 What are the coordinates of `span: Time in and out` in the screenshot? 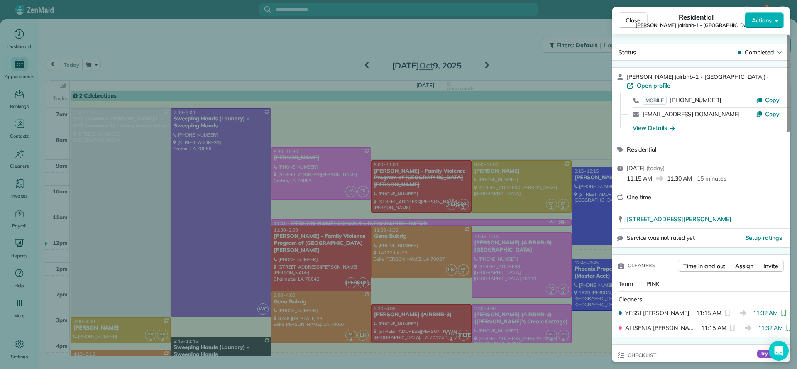 It's located at (704, 266).